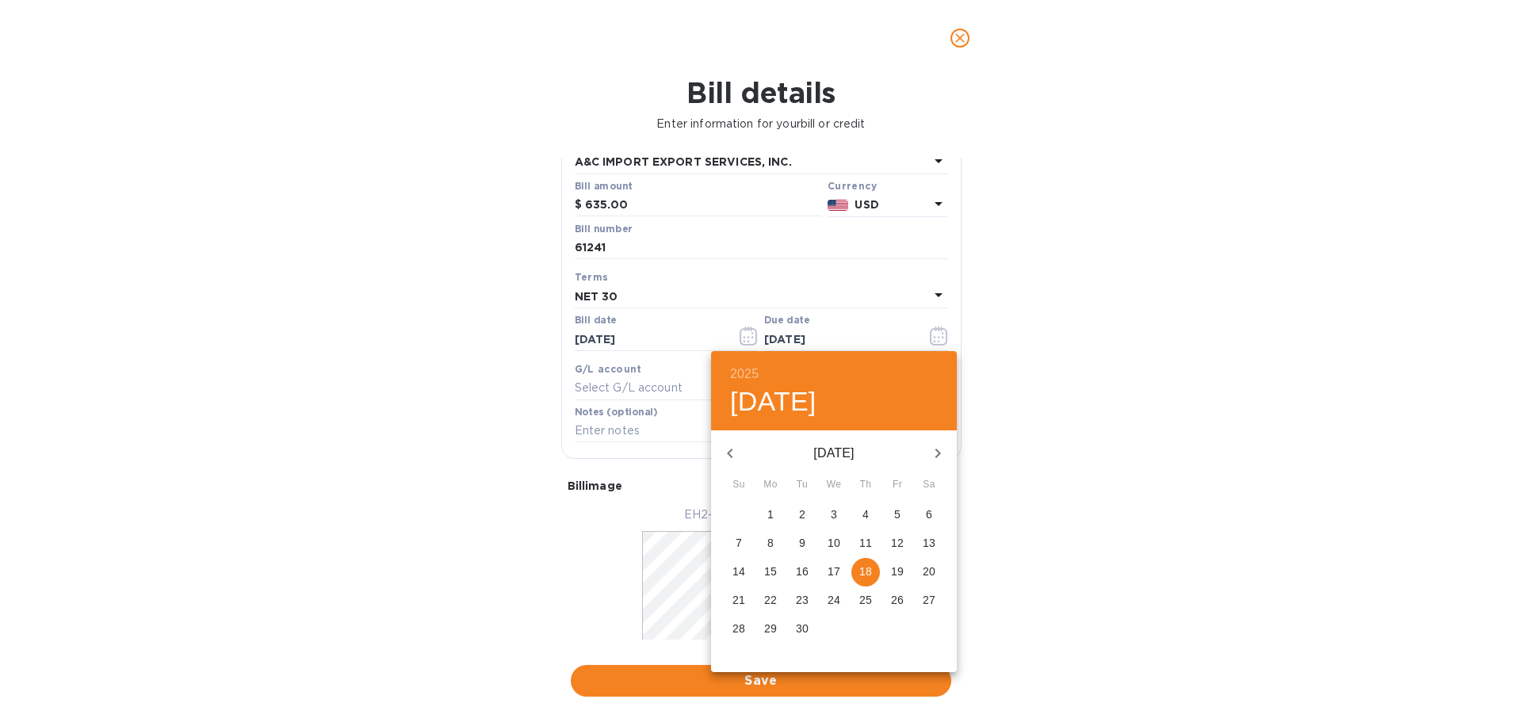 This screenshot has width=1522, height=722. Describe the element at coordinates (739, 629) in the screenshot. I see `button: 28` at that location.